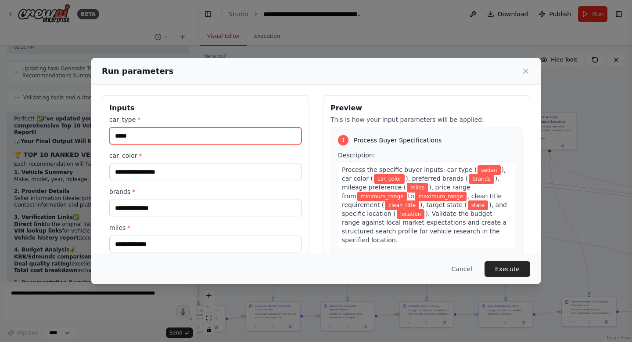  What do you see at coordinates (411, 196) in the screenshot?
I see `span: to` at bounding box center [411, 196].